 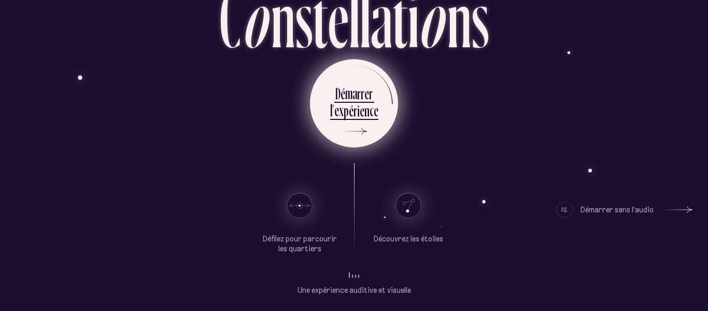 I want to click on div: c, so click(x=372, y=110).